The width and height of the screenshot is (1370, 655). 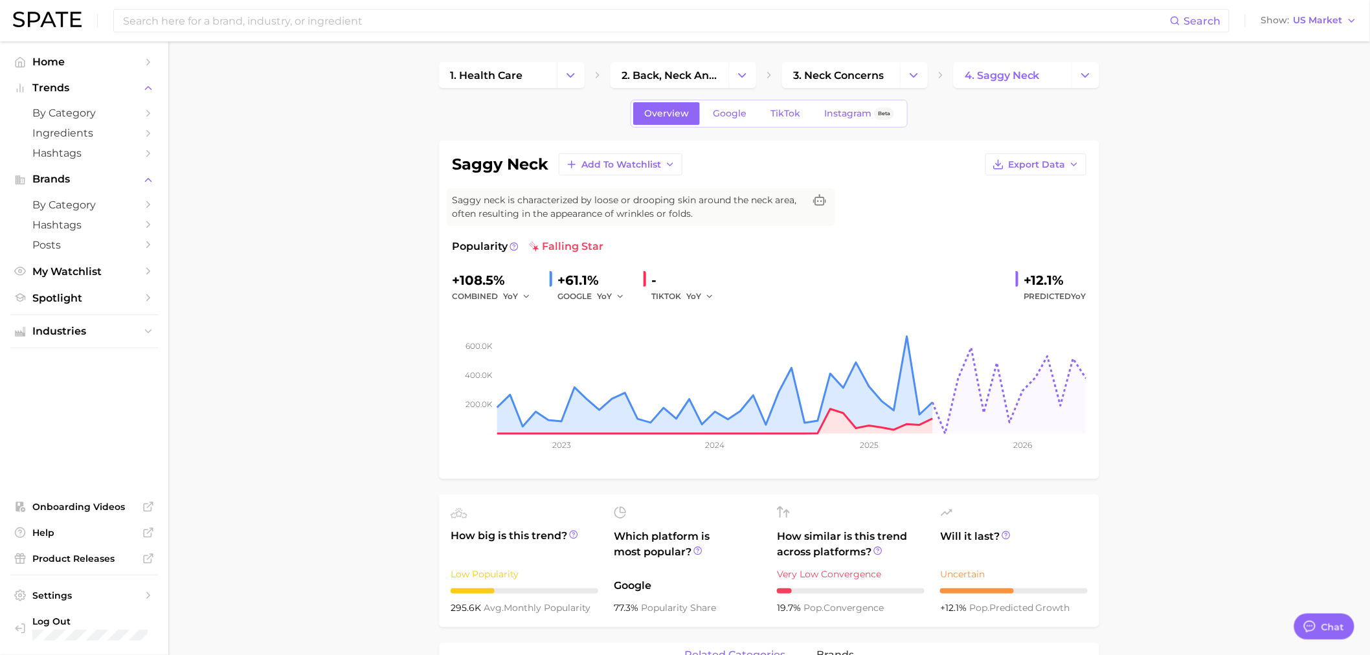 What do you see at coordinates (84, 88) in the screenshot?
I see `span: Trends` at bounding box center [84, 88].